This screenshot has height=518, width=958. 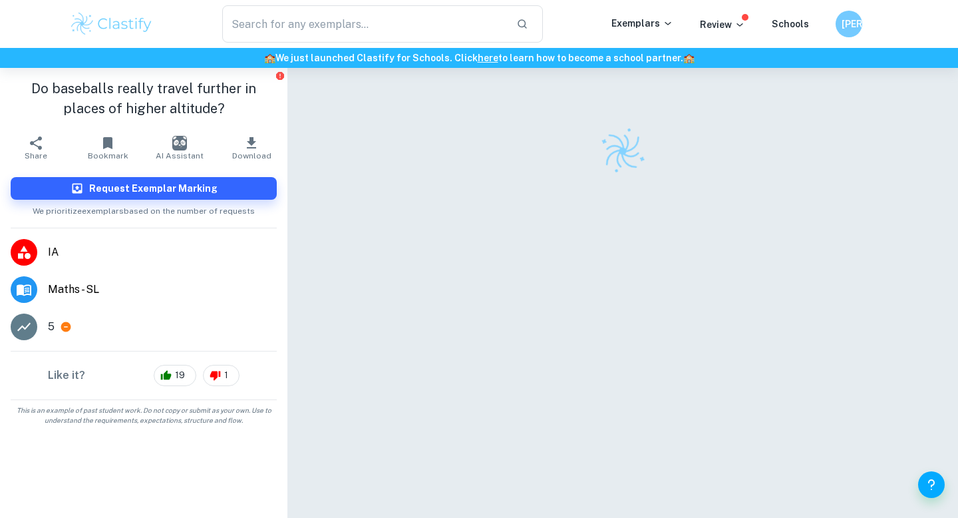 What do you see at coordinates (180, 156) in the screenshot?
I see `span: AI Assistant` at bounding box center [180, 156].